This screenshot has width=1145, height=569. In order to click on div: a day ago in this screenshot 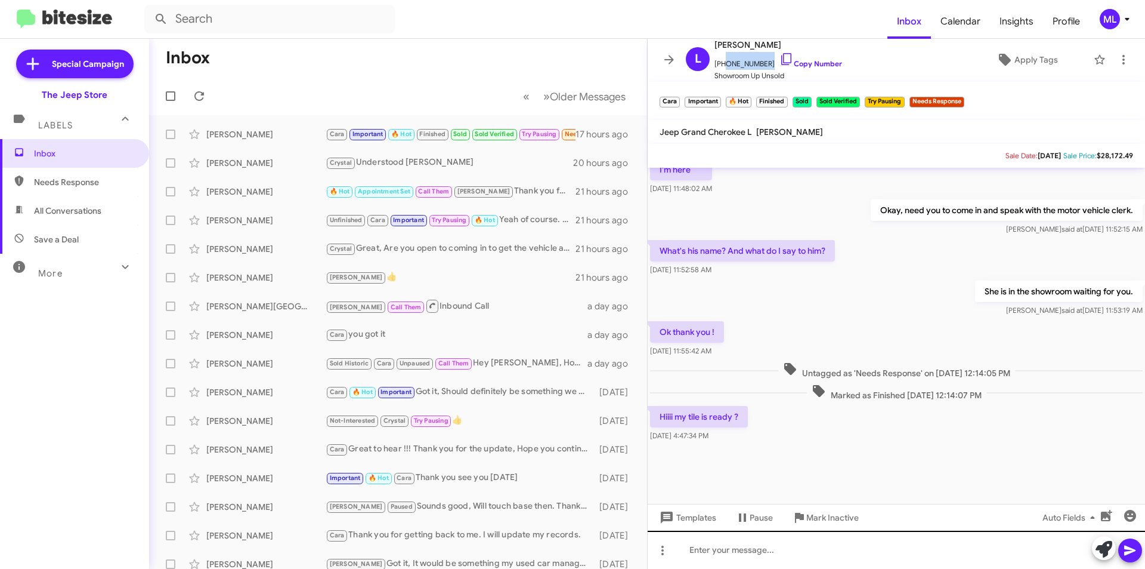, I will do `click(613, 363)`.